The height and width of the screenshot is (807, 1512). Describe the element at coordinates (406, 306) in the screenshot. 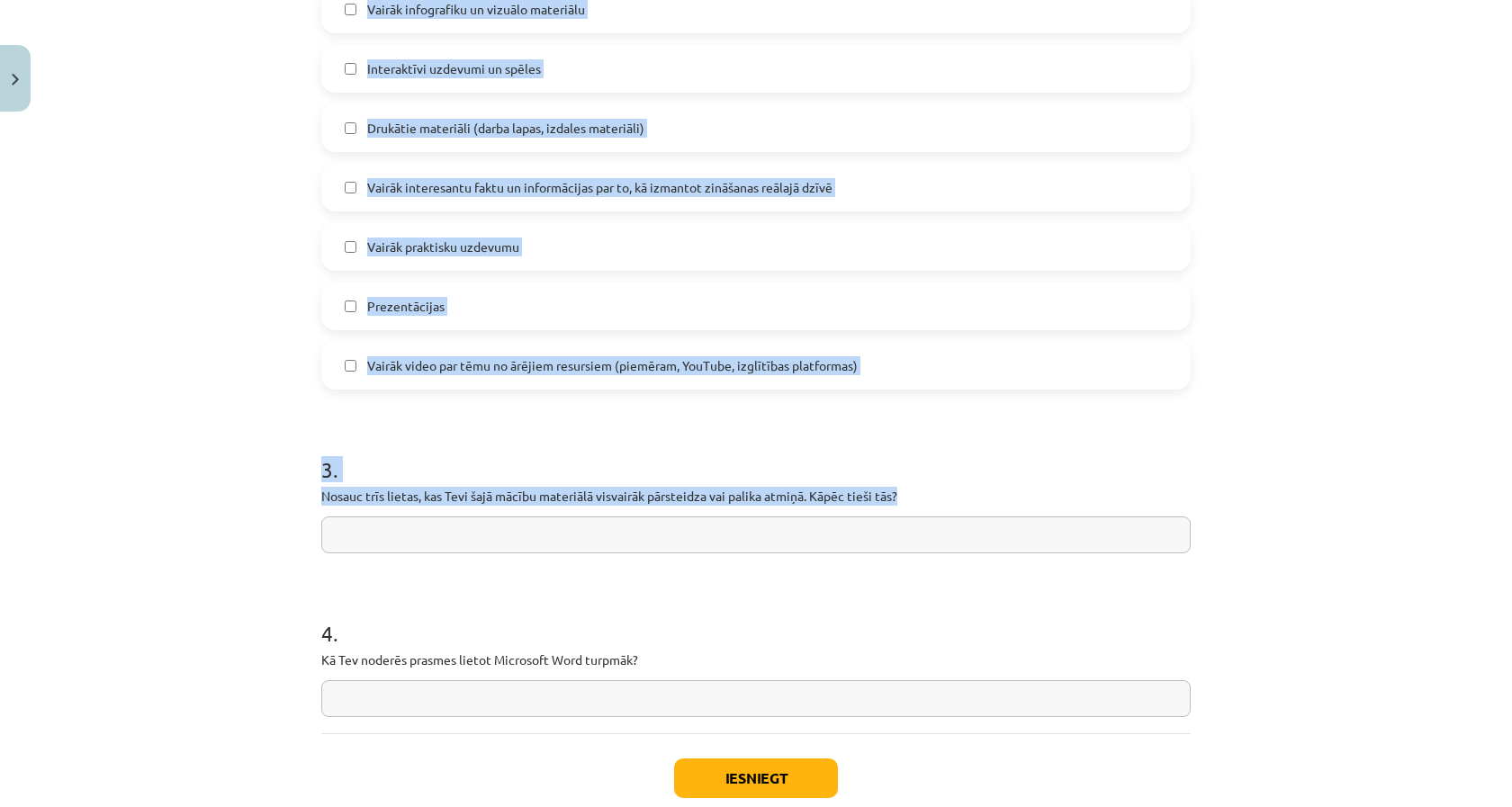

I see `span: Prezentācijas` at that location.